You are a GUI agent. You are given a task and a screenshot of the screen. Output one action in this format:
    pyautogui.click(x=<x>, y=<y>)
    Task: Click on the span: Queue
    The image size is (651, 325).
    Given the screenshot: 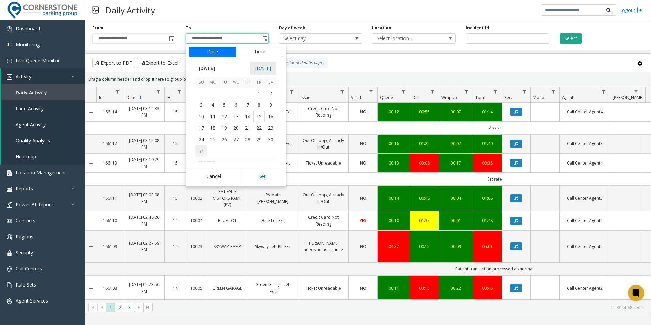 What is the action you would take?
    pyautogui.click(x=386, y=97)
    